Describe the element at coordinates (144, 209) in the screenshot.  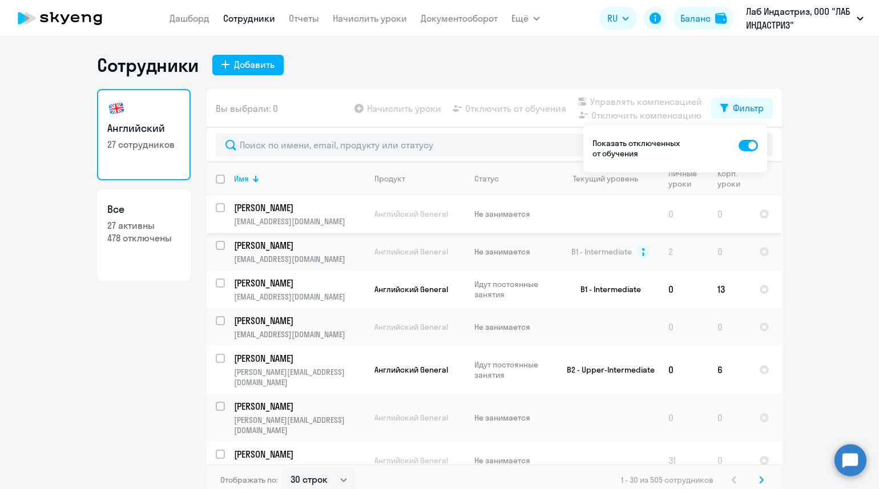
I see `h3: Все` at that location.